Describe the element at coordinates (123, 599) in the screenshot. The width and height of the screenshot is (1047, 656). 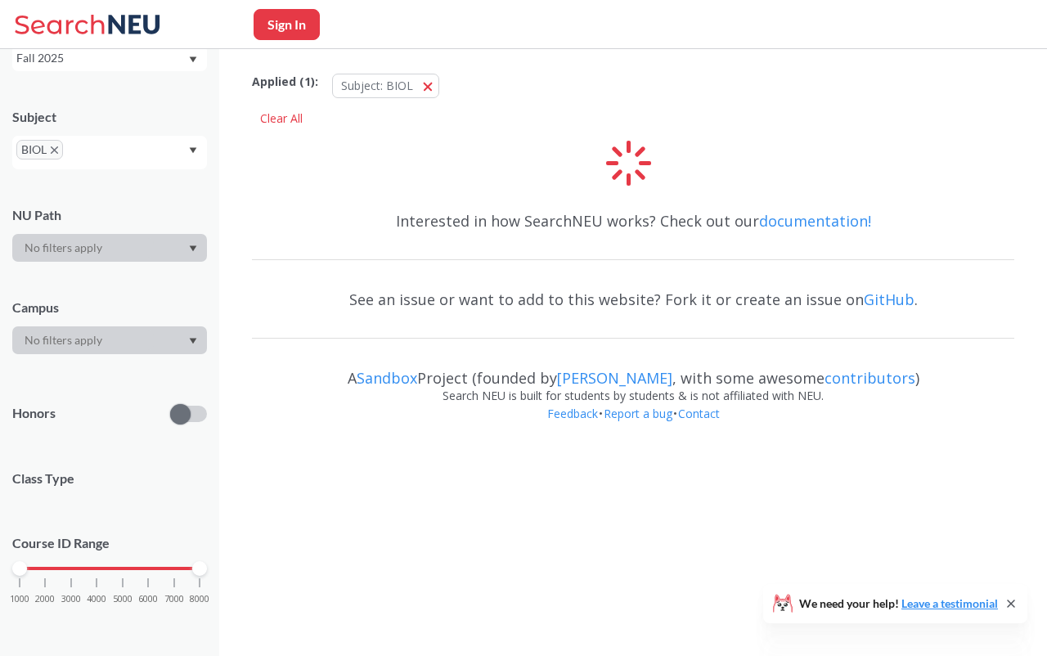
I see `span: 5000` at that location.